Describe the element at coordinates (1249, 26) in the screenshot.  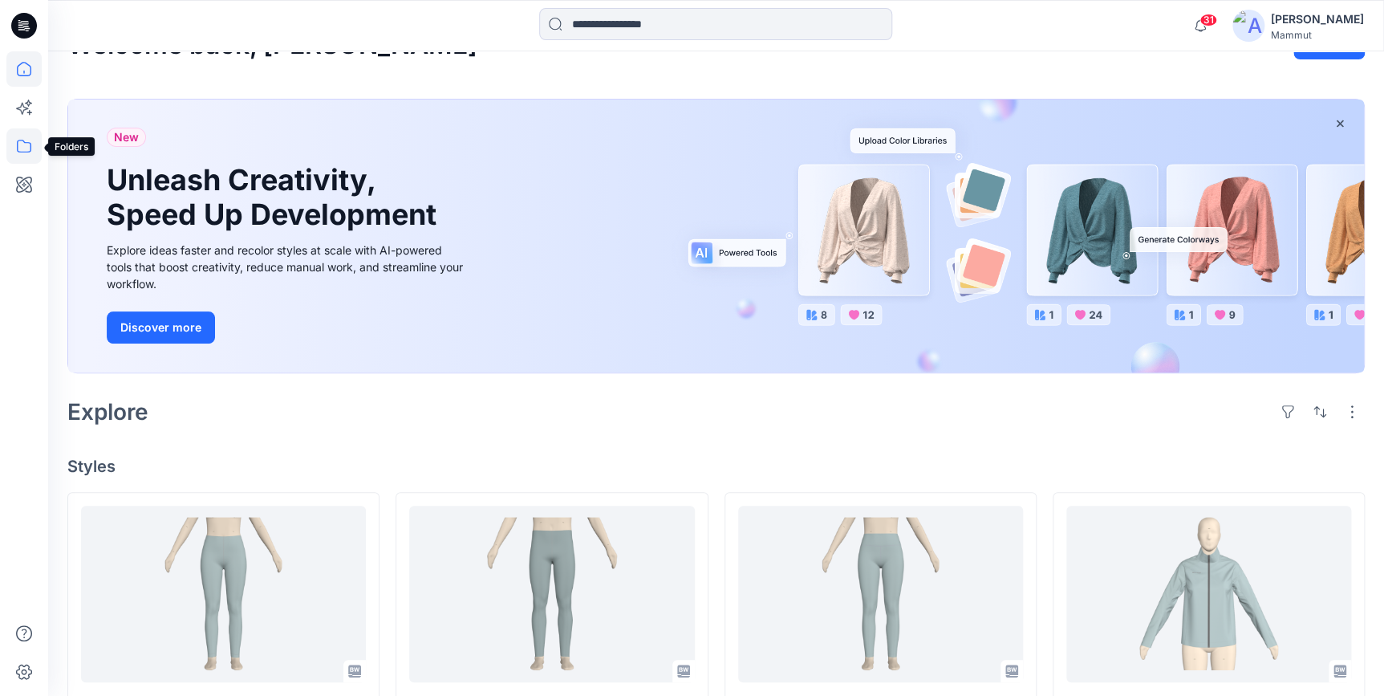
I see `img: avatar` at that location.